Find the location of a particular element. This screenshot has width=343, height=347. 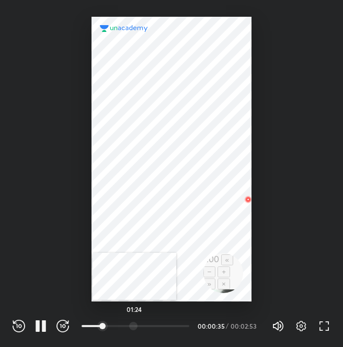

img: wMgqJGBwKWe8AAAAABJRU5ErkJggg== is located at coordinates (248, 199).